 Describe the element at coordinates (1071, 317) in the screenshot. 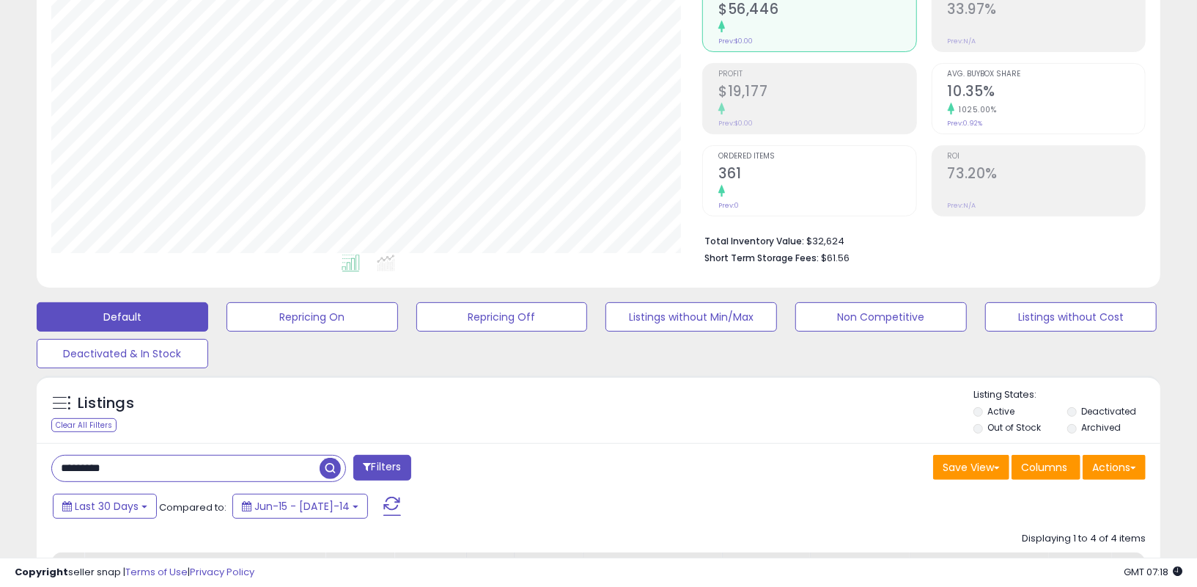

I see `button: Listings without Cost` at that location.